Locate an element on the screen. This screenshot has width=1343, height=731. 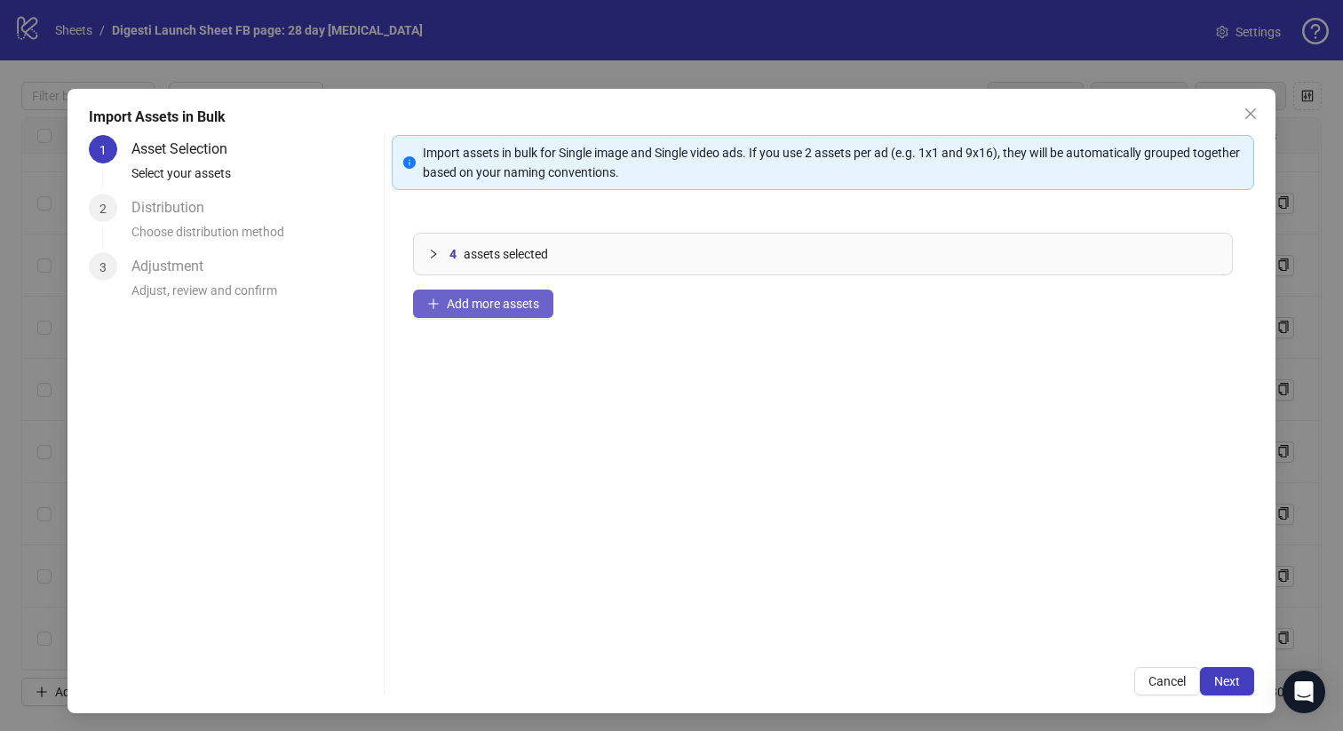
span: collapsed is located at coordinates (433, 254).